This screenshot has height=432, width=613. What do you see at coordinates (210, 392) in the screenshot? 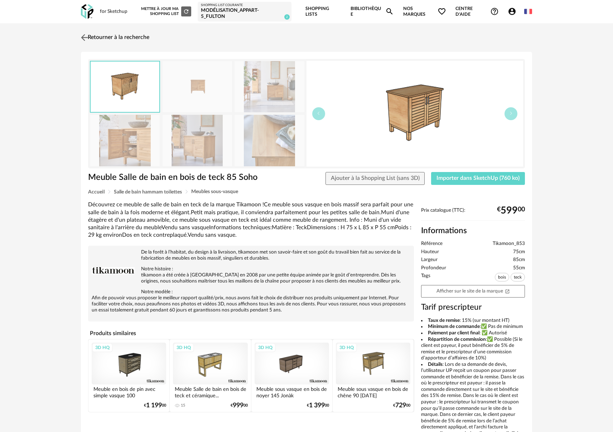
I see `div: Meuble Salle de bain en bois de teck et céramique...` at bounding box center [210, 392].